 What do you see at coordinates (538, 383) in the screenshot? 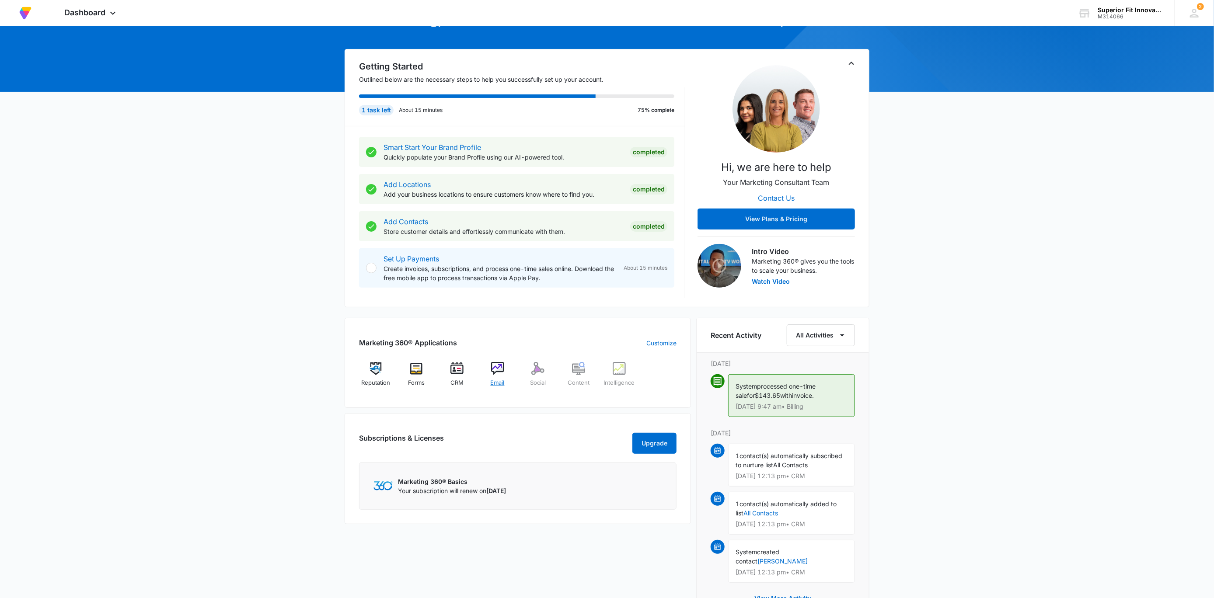
I see `span: Social` at bounding box center [538, 383].